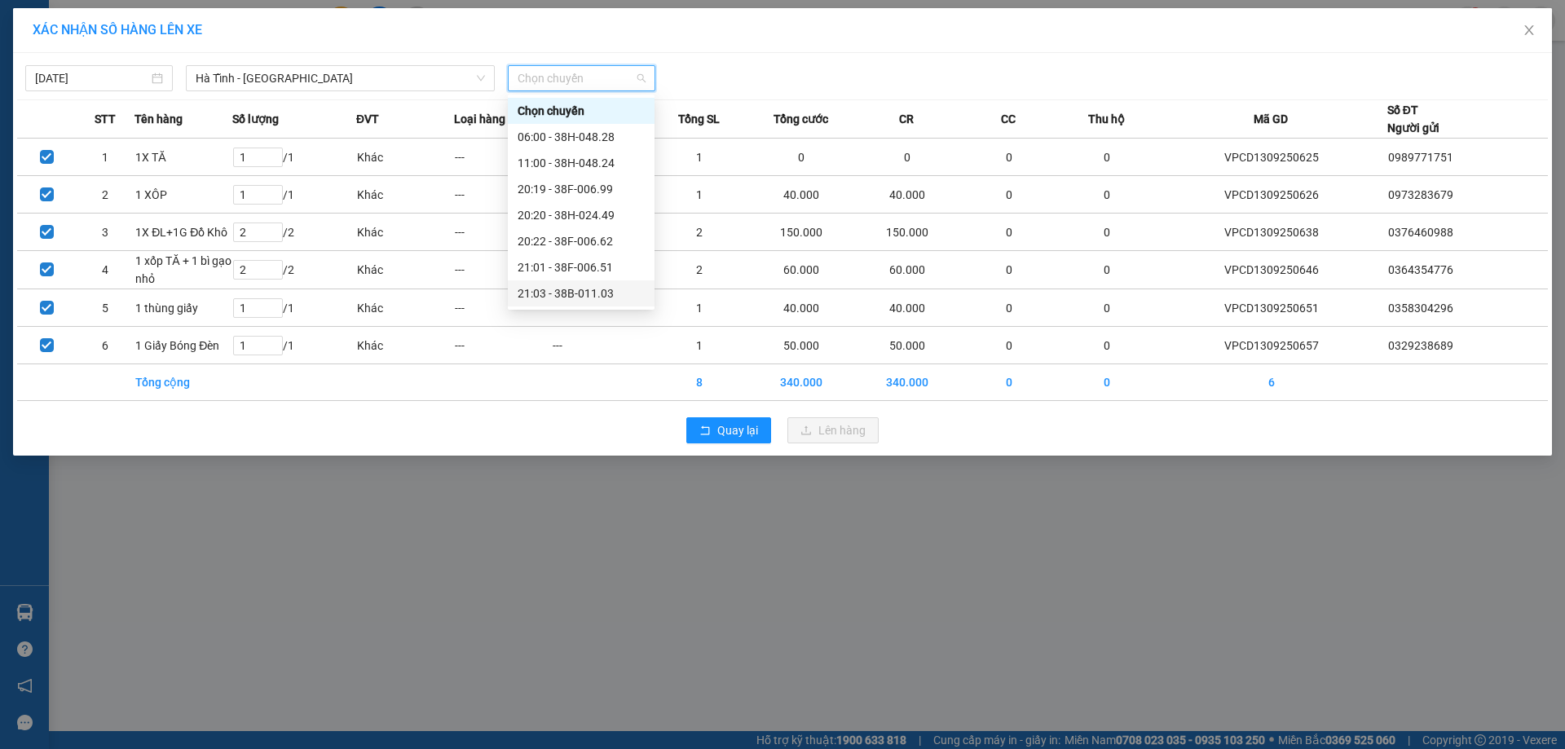 This screenshot has width=1565, height=749. What do you see at coordinates (801, 119) in the screenshot?
I see `span: Tổng cước` at bounding box center [801, 119].